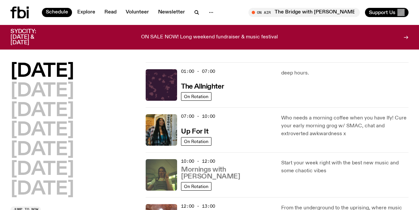  I want to click on span: 10:00 - 12:00, so click(198, 161).